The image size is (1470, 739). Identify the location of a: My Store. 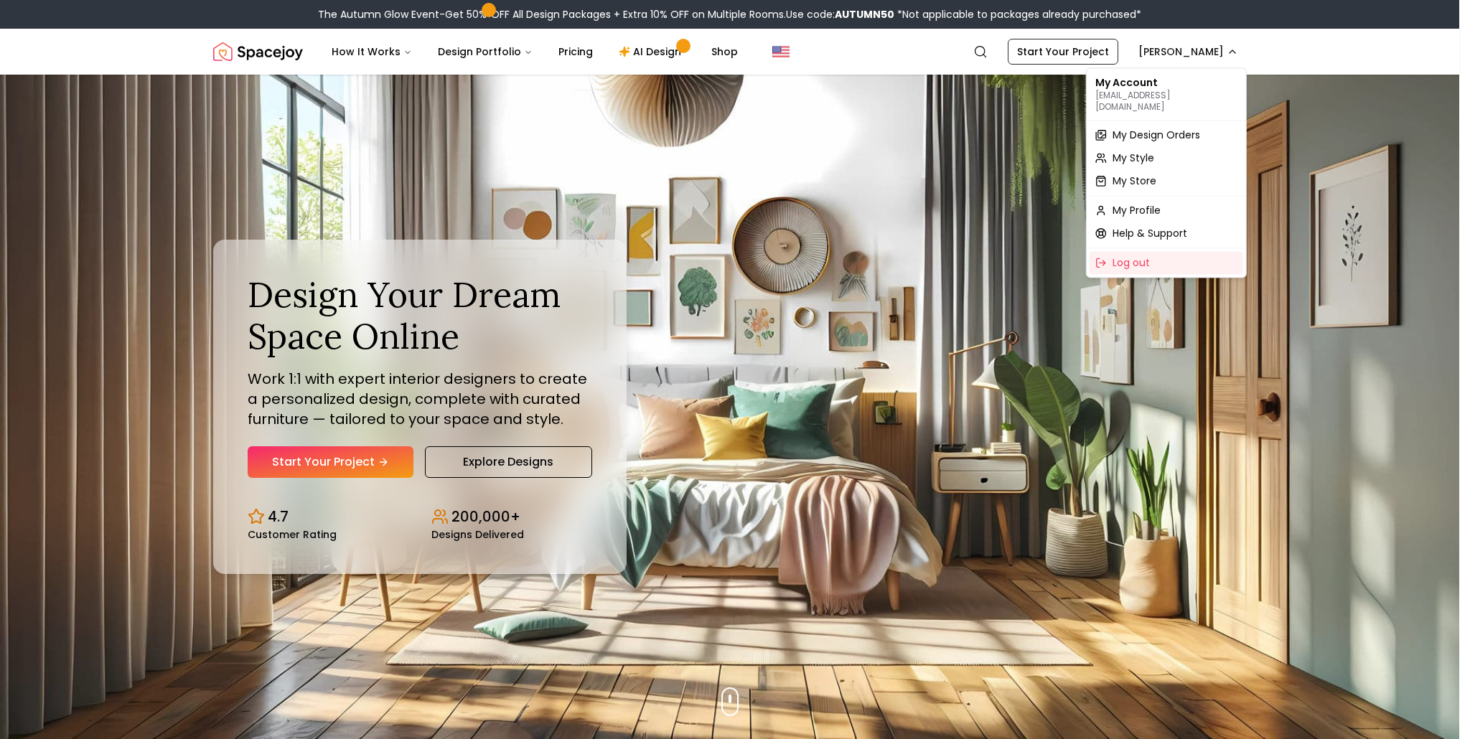
(1166, 181).